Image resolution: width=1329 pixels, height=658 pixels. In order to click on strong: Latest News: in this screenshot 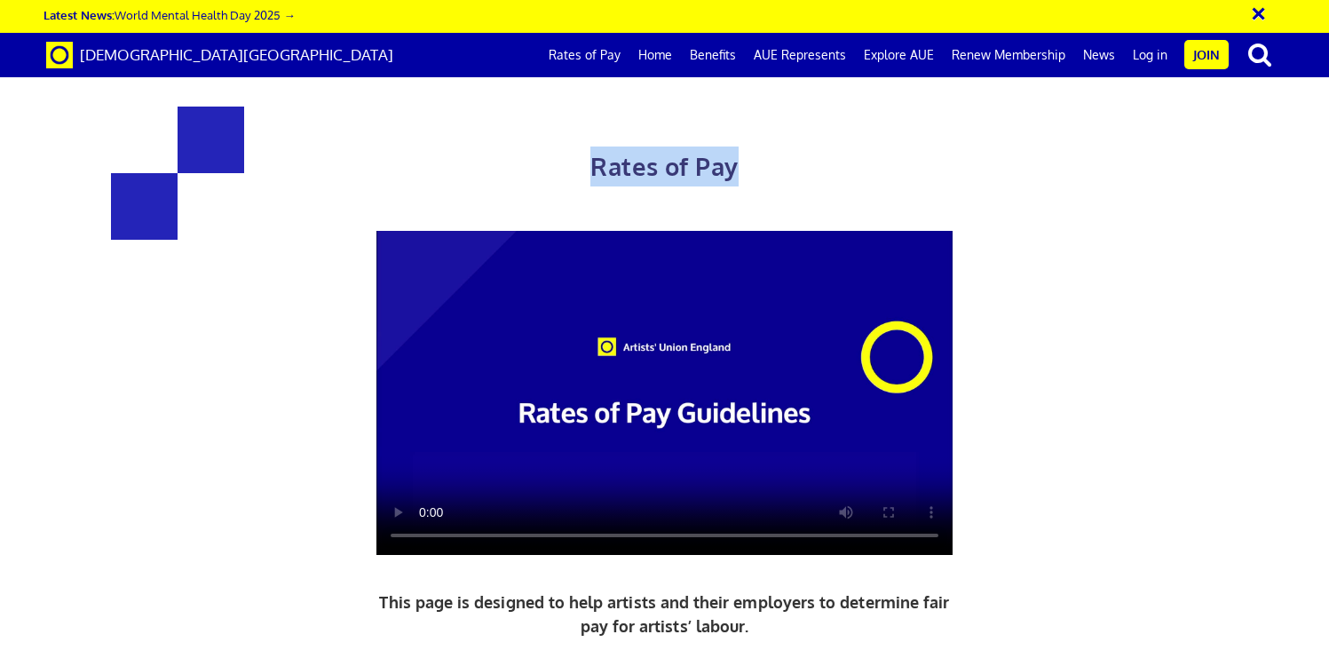, I will do `click(79, 14)`.